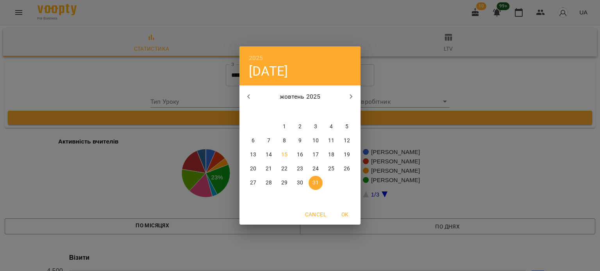  I want to click on span: нд, so click(347, 112).